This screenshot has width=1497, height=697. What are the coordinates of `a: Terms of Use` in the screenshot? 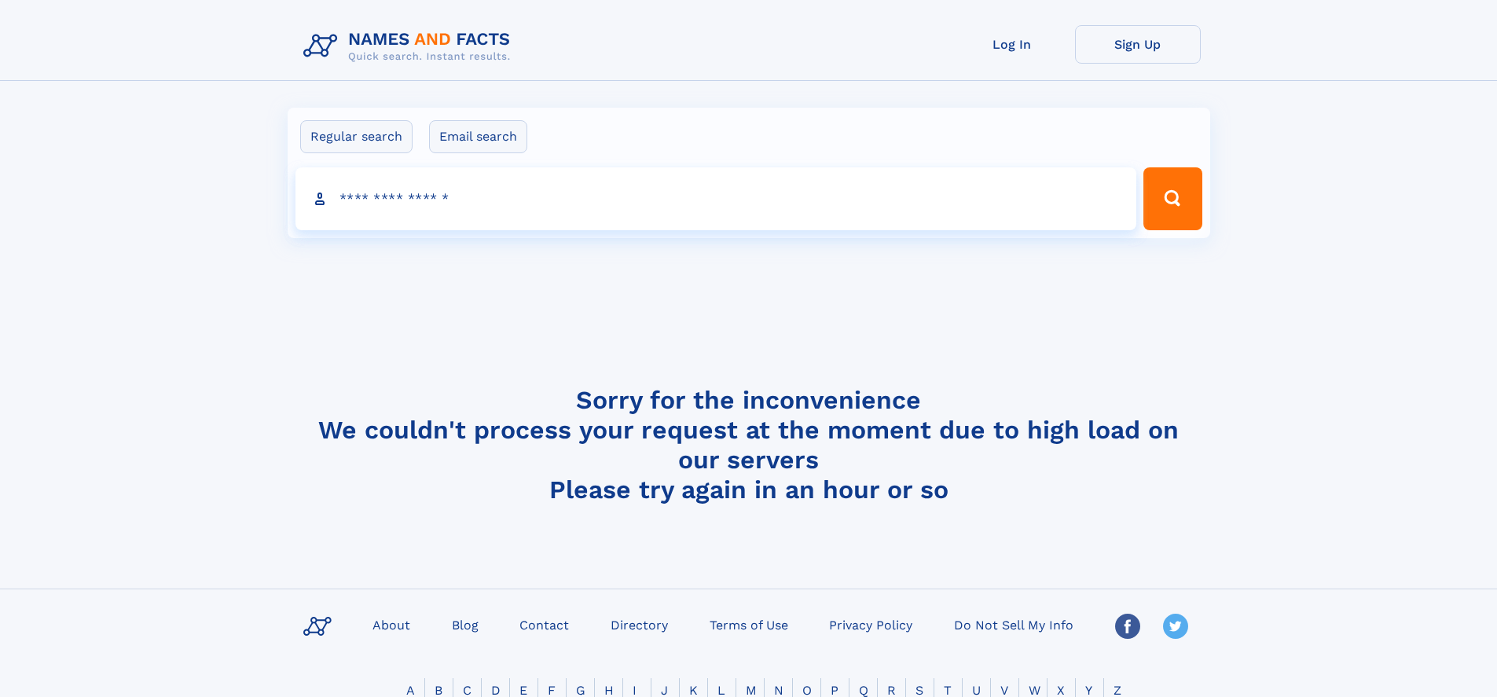 It's located at (749, 624).